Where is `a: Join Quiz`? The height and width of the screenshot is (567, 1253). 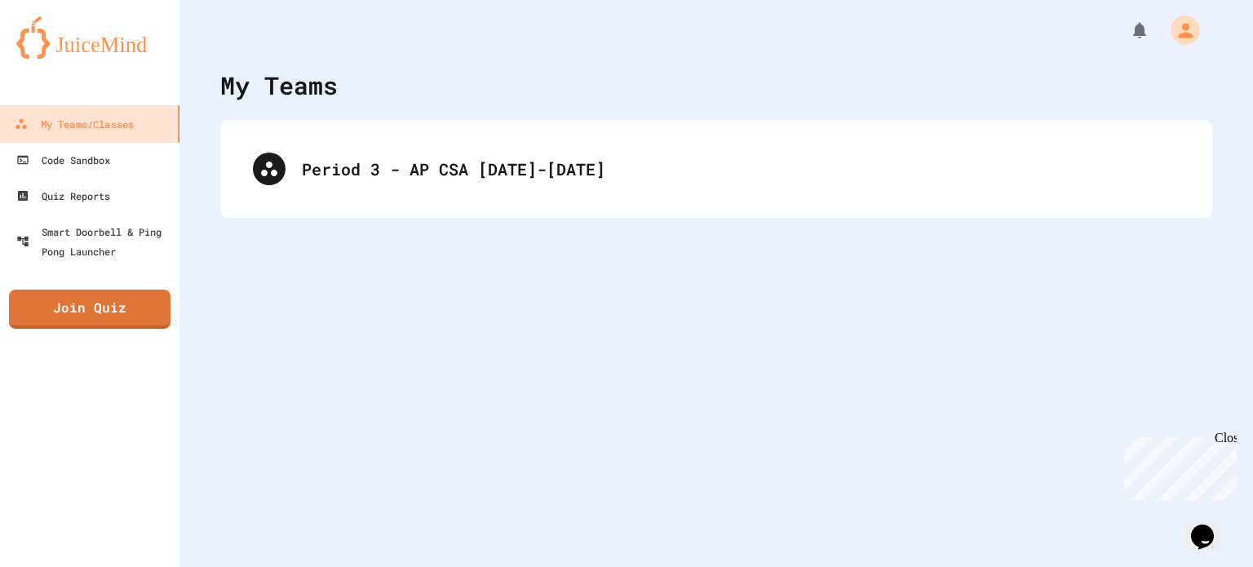
a: Join Quiz is located at coordinates (90, 309).